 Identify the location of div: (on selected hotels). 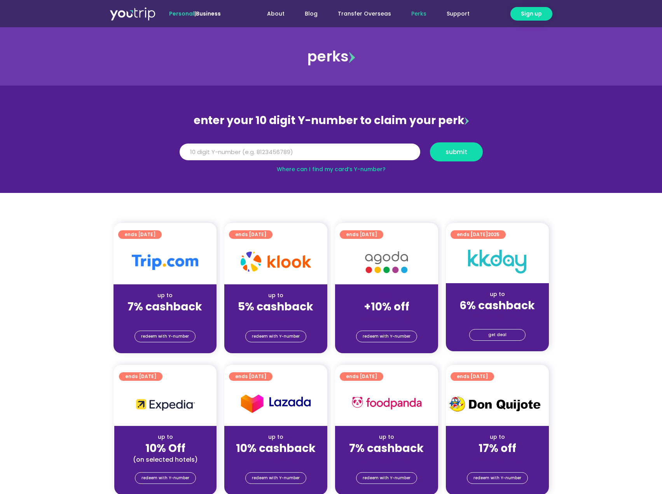
(165, 459).